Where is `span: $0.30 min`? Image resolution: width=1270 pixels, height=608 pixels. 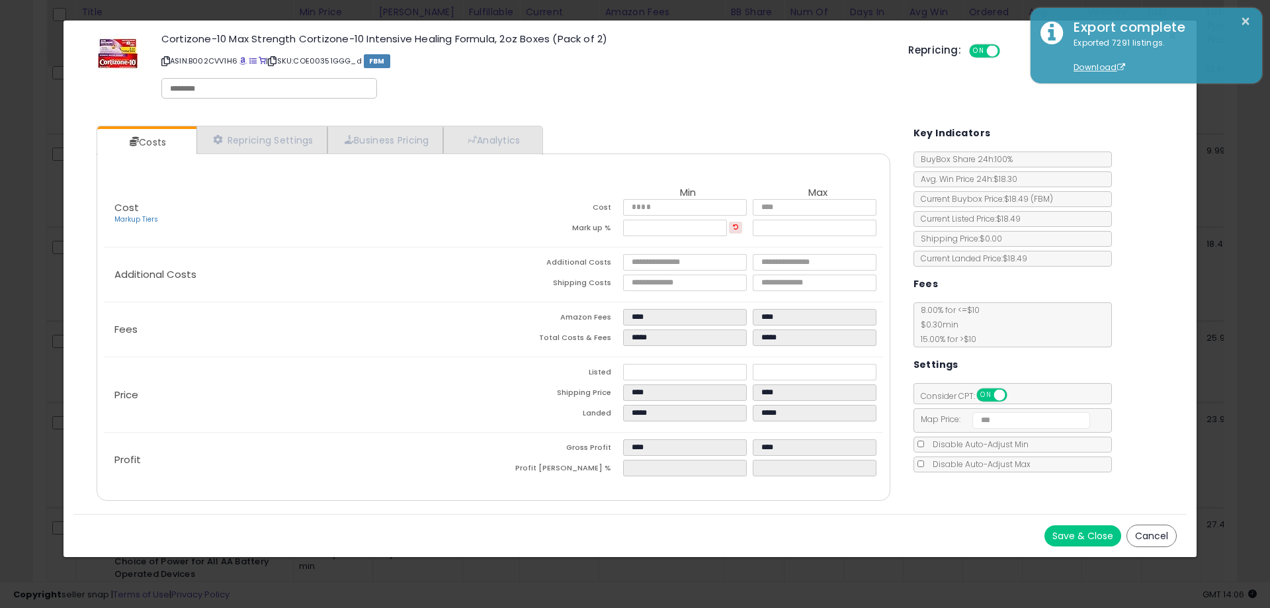
span: $0.30 min is located at coordinates (936, 324).